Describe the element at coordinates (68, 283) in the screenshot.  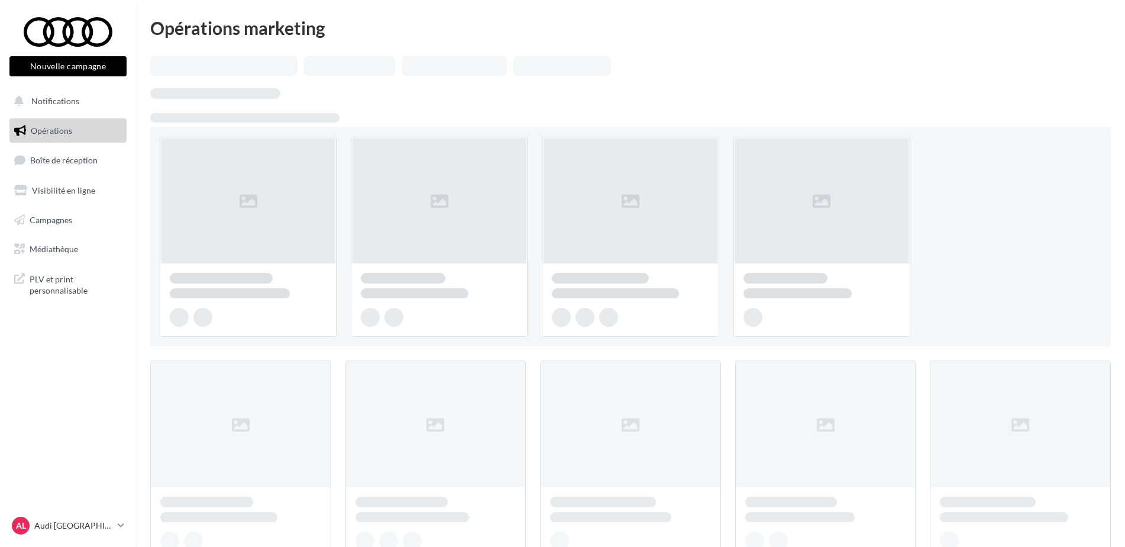
I see `a: PLV et print personnalisable` at that location.